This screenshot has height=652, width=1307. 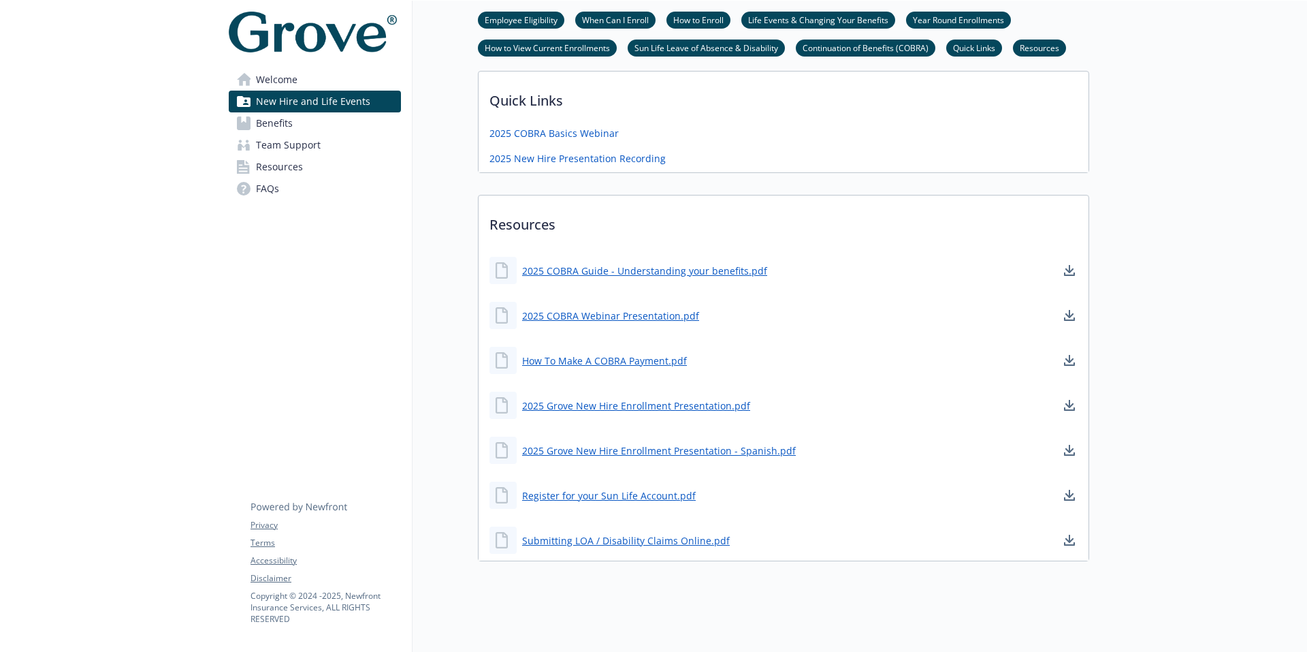 What do you see at coordinates (626, 540) in the screenshot?
I see `a: Submitting LOA / Disability Claims Online.pdf` at bounding box center [626, 540].